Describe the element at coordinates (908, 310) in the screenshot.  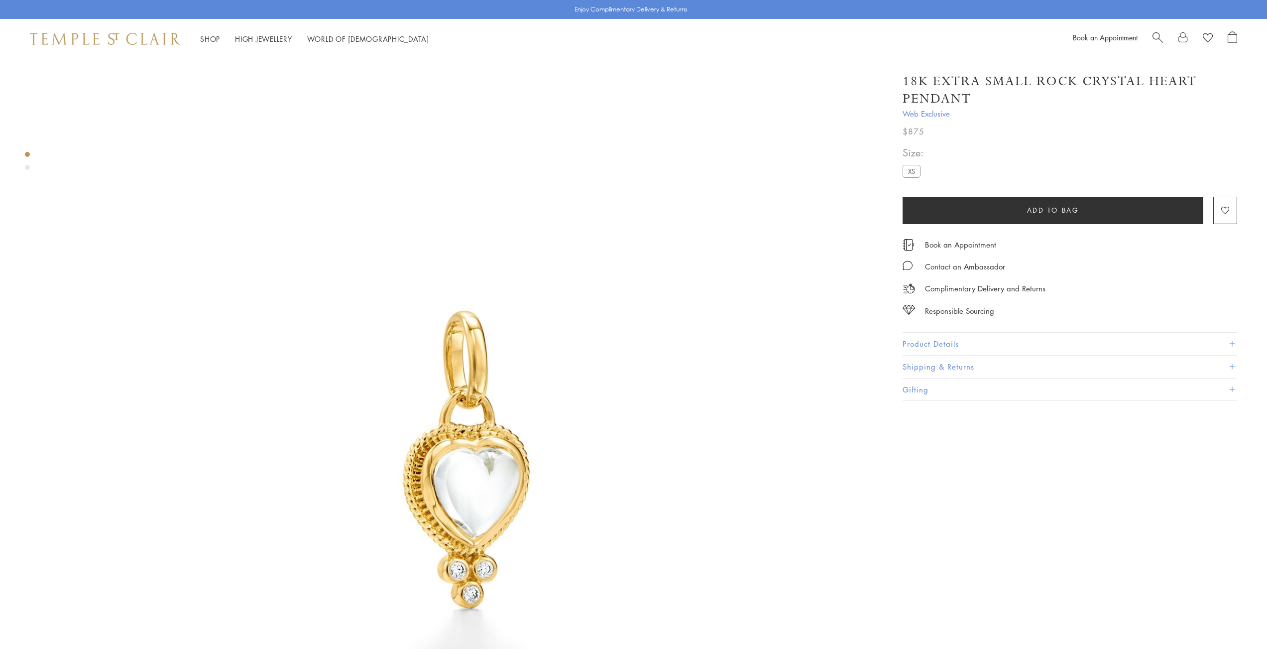
I see `img: icon_sourcing.svg` at that location.